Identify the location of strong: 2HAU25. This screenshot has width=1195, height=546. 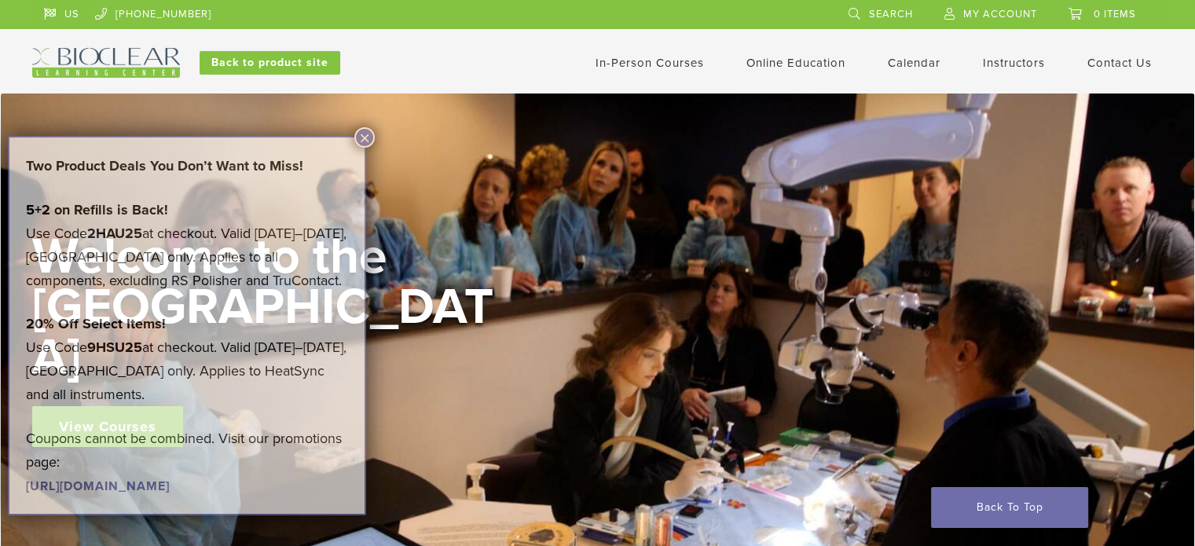
(115, 233).